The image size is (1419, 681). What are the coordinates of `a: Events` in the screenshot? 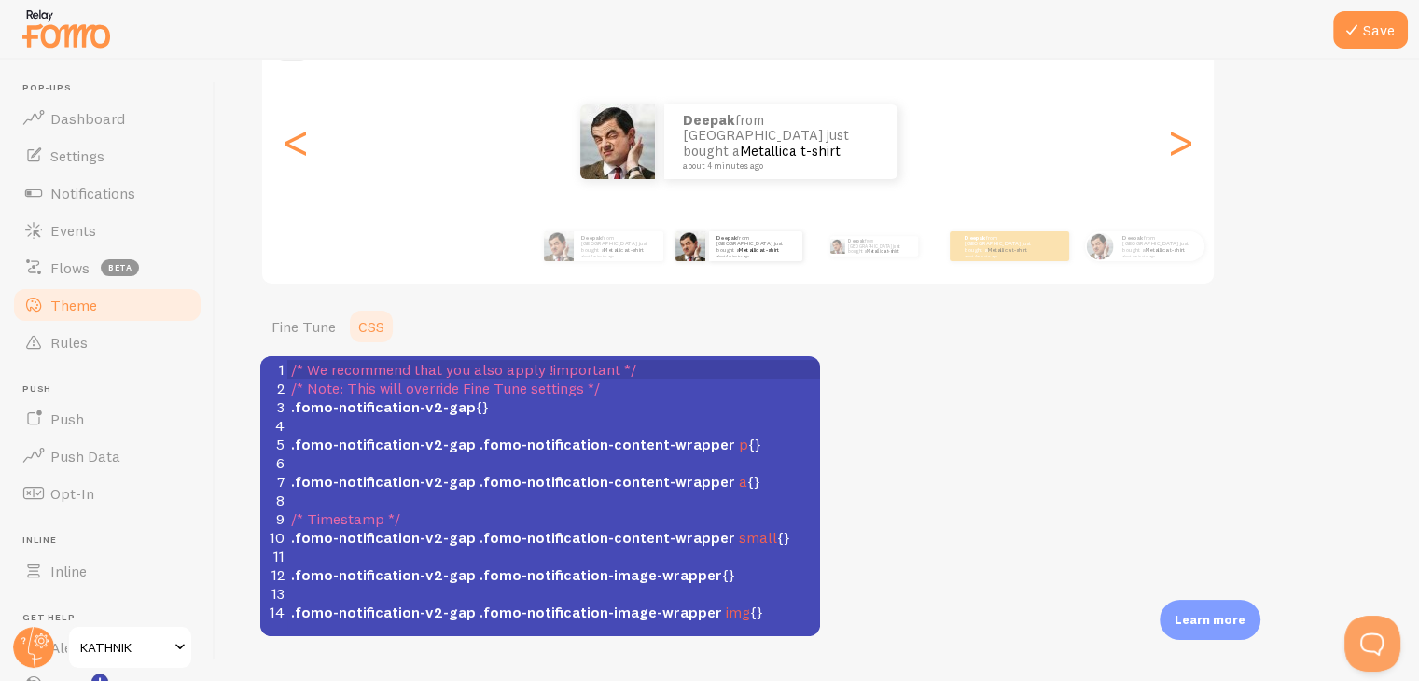 It's located at (107, 230).